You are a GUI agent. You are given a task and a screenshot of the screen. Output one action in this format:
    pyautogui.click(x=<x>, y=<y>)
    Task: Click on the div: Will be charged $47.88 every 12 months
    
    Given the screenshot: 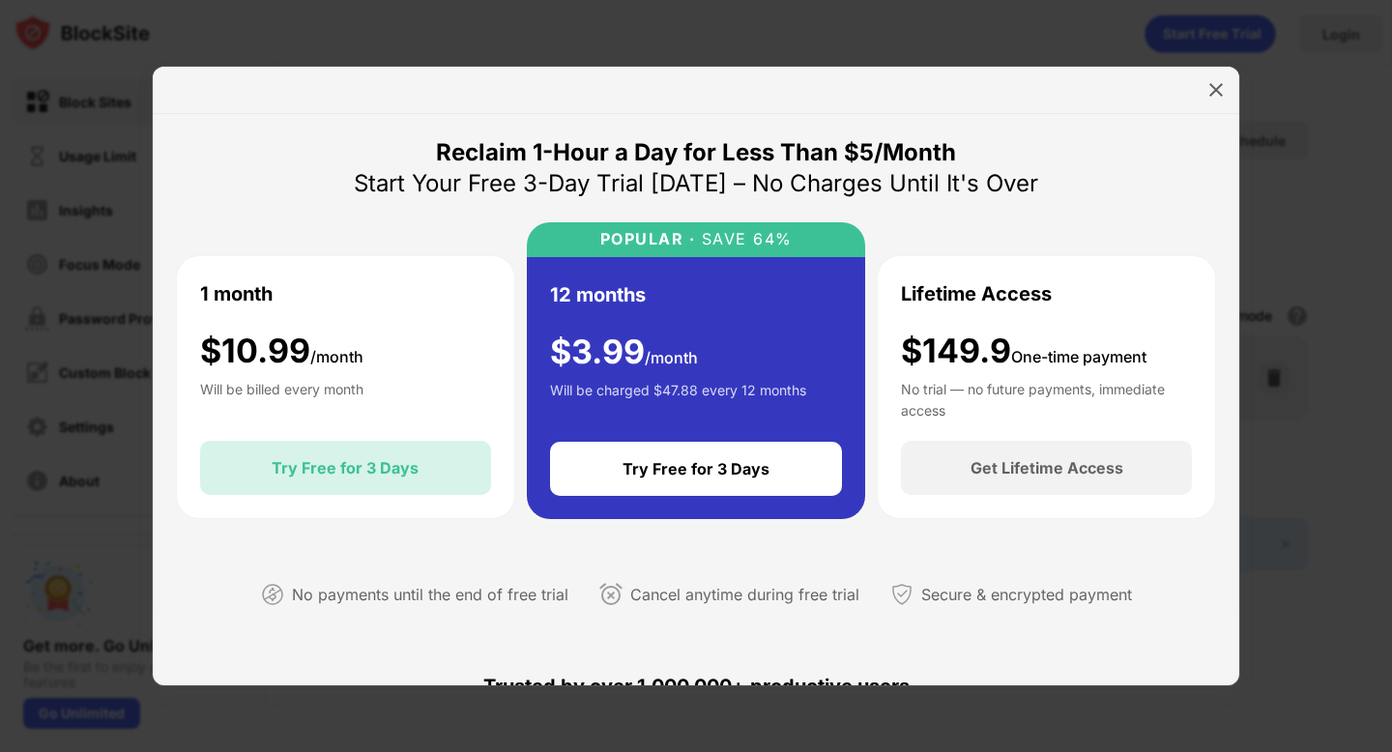 What is the action you would take?
    pyautogui.click(x=678, y=399)
    